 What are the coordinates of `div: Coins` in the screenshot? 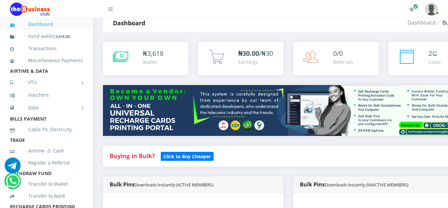 It's located at (434, 62).